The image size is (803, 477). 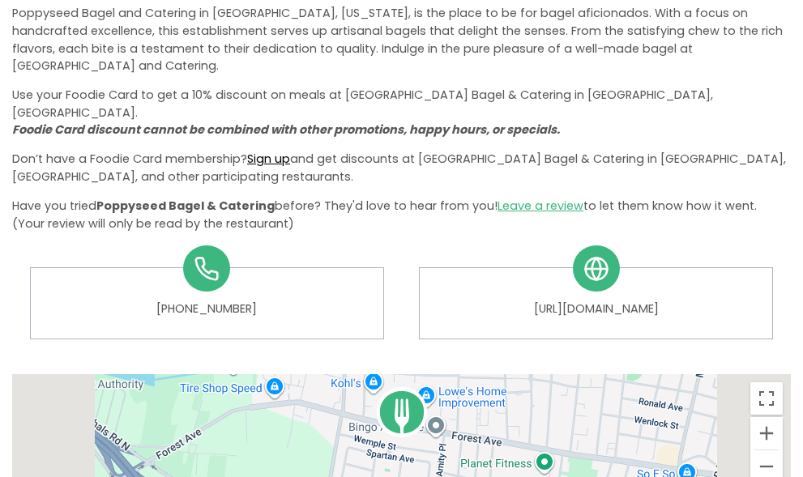 What do you see at coordinates (186, 206) in the screenshot?
I see `span: Poppyseed Bagel & Catering` at bounding box center [186, 206].